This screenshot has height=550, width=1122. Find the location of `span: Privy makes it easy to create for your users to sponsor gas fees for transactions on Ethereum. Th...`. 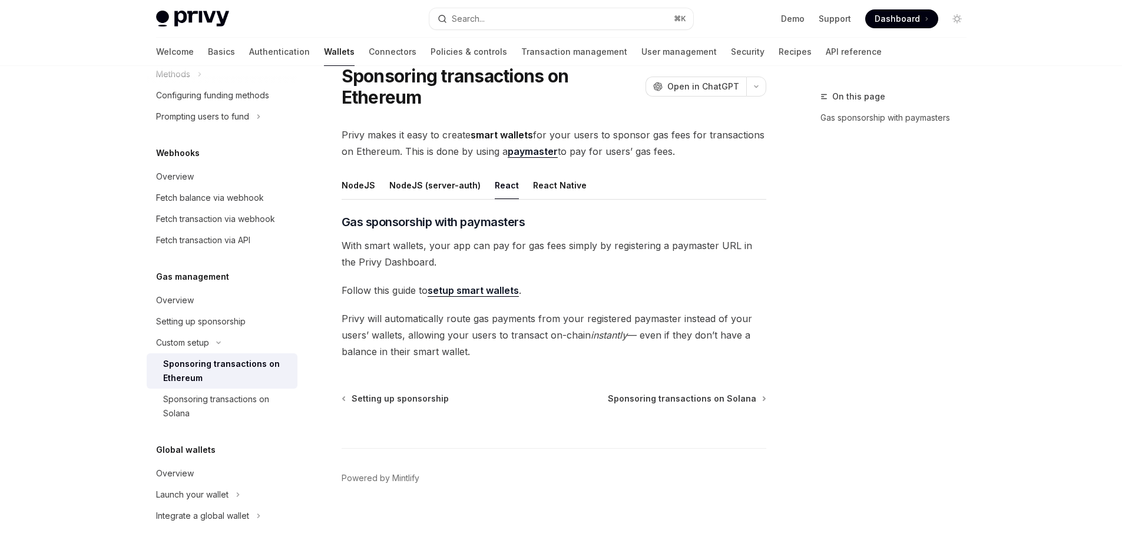

span: Privy makes it easy to create for your users to sponsor gas fees for transactions on Ethereum. Th... is located at coordinates (554, 143).